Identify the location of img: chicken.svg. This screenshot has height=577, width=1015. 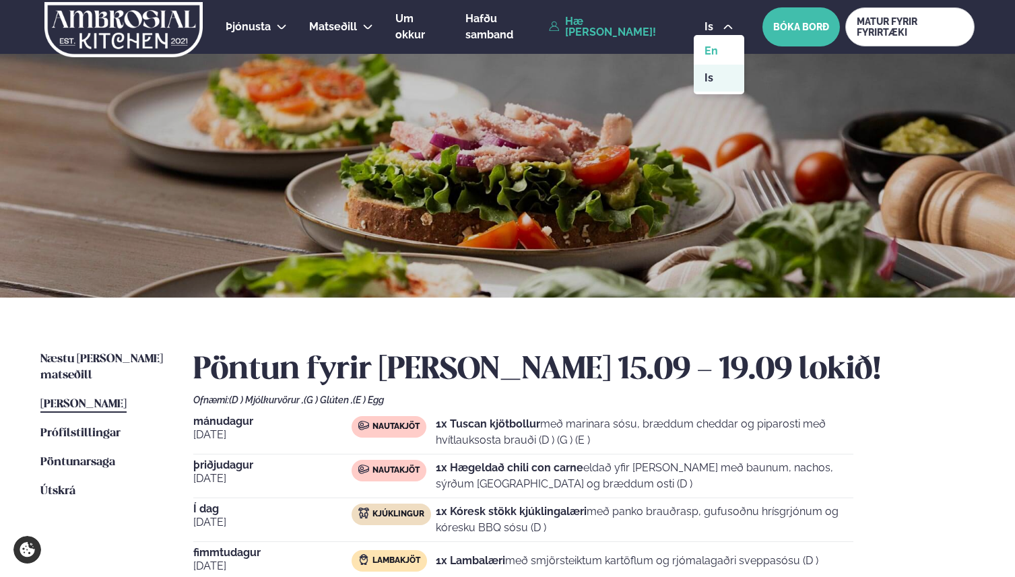
(364, 513).